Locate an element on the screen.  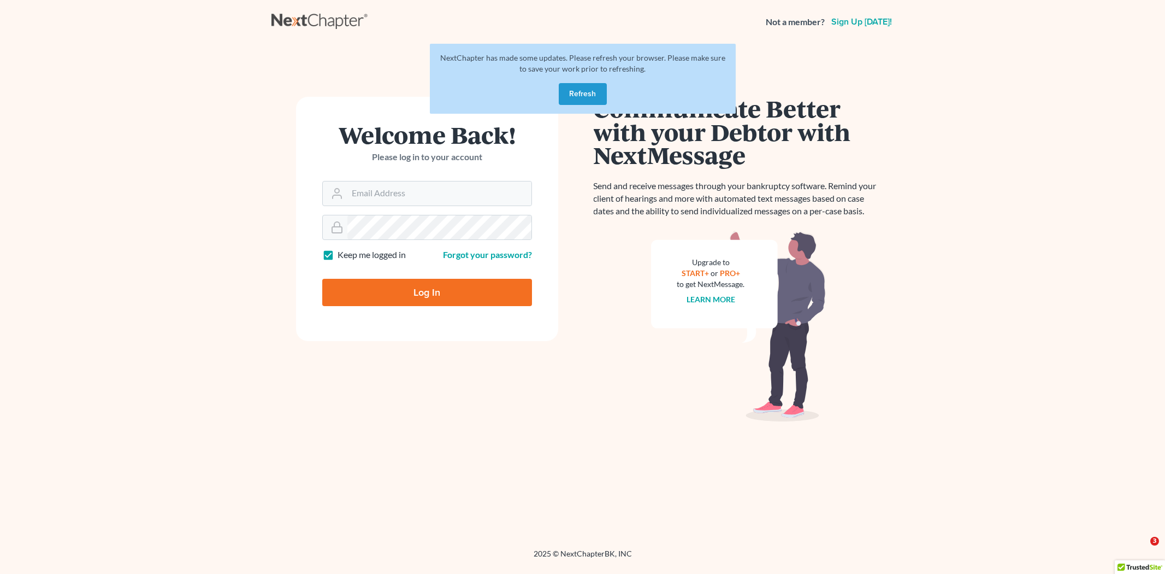
input: Email Address is located at coordinates (439, 193).